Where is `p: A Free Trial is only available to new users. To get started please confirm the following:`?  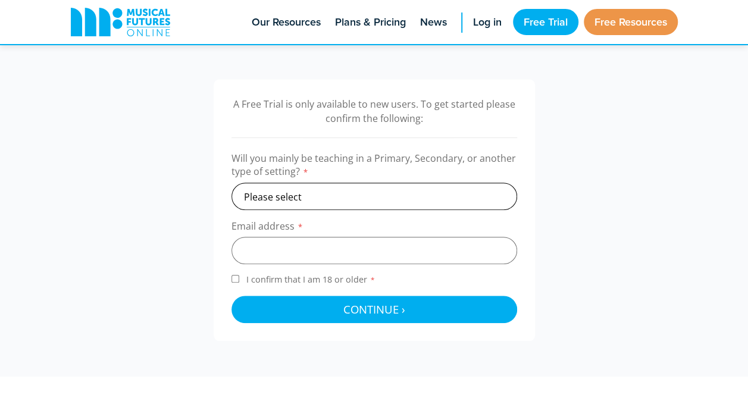
p: A Free Trial is only available to new users. To get started please confirm the following: is located at coordinates (375, 111).